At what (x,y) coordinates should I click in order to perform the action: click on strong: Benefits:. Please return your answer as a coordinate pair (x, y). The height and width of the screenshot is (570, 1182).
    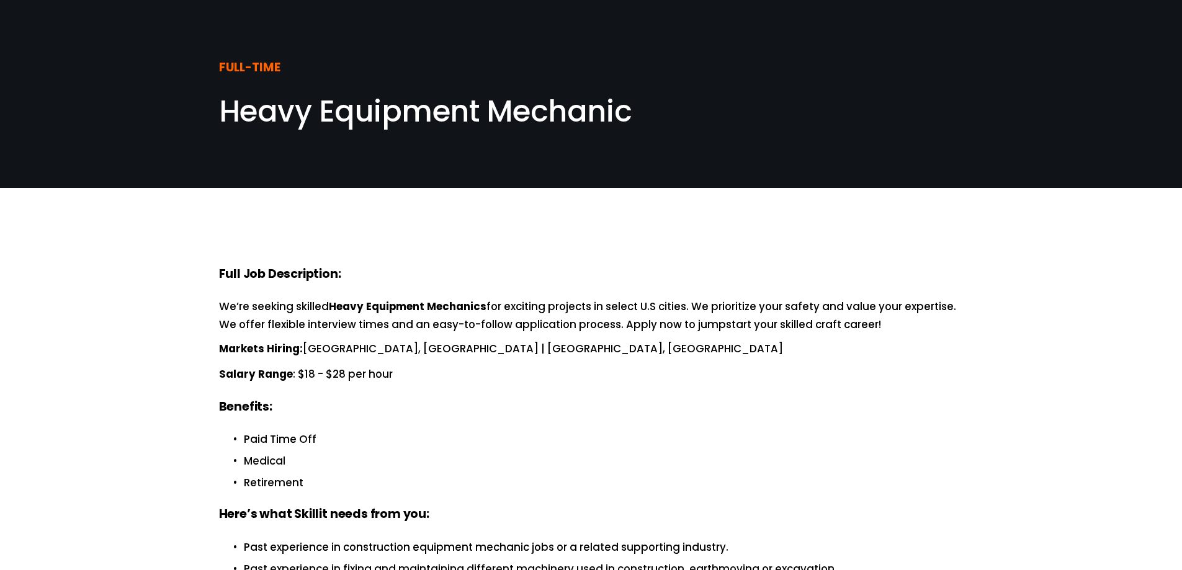
    Looking at the image, I should click on (246, 408).